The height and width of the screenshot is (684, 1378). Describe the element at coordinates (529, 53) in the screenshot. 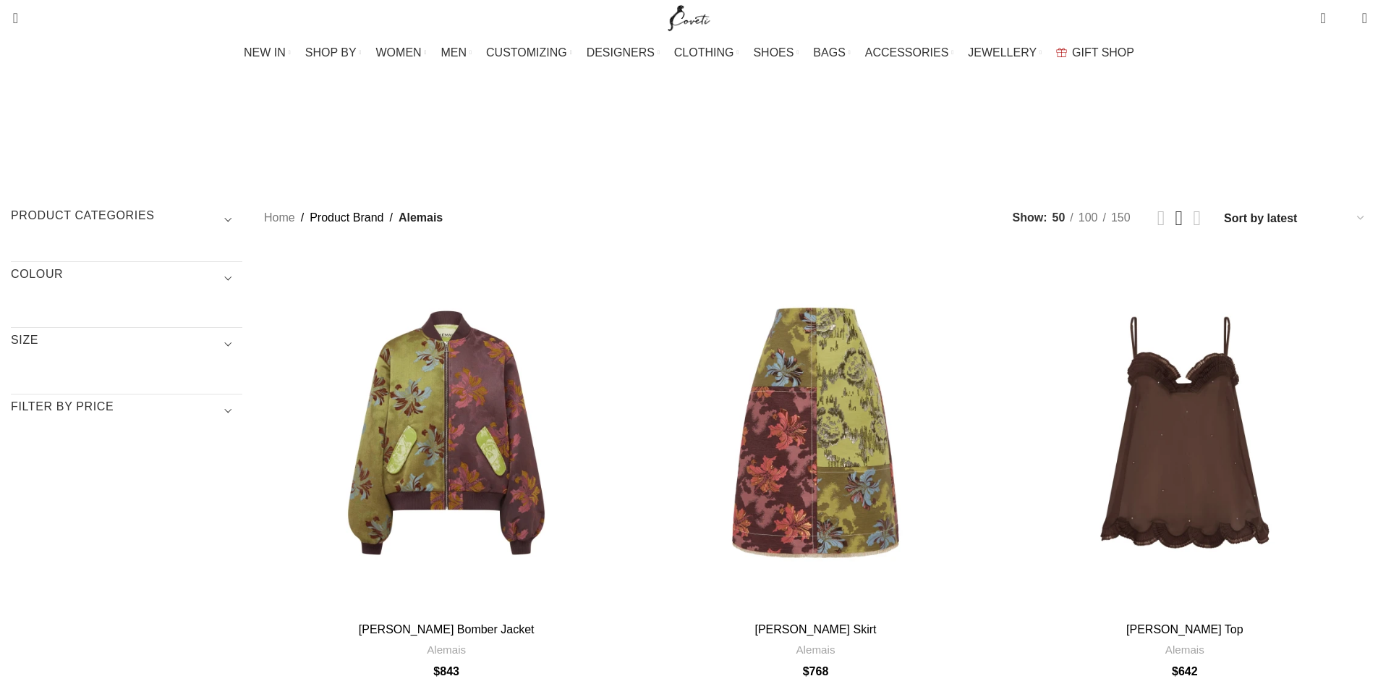

I see `a: CUSTOMIZING` at that location.